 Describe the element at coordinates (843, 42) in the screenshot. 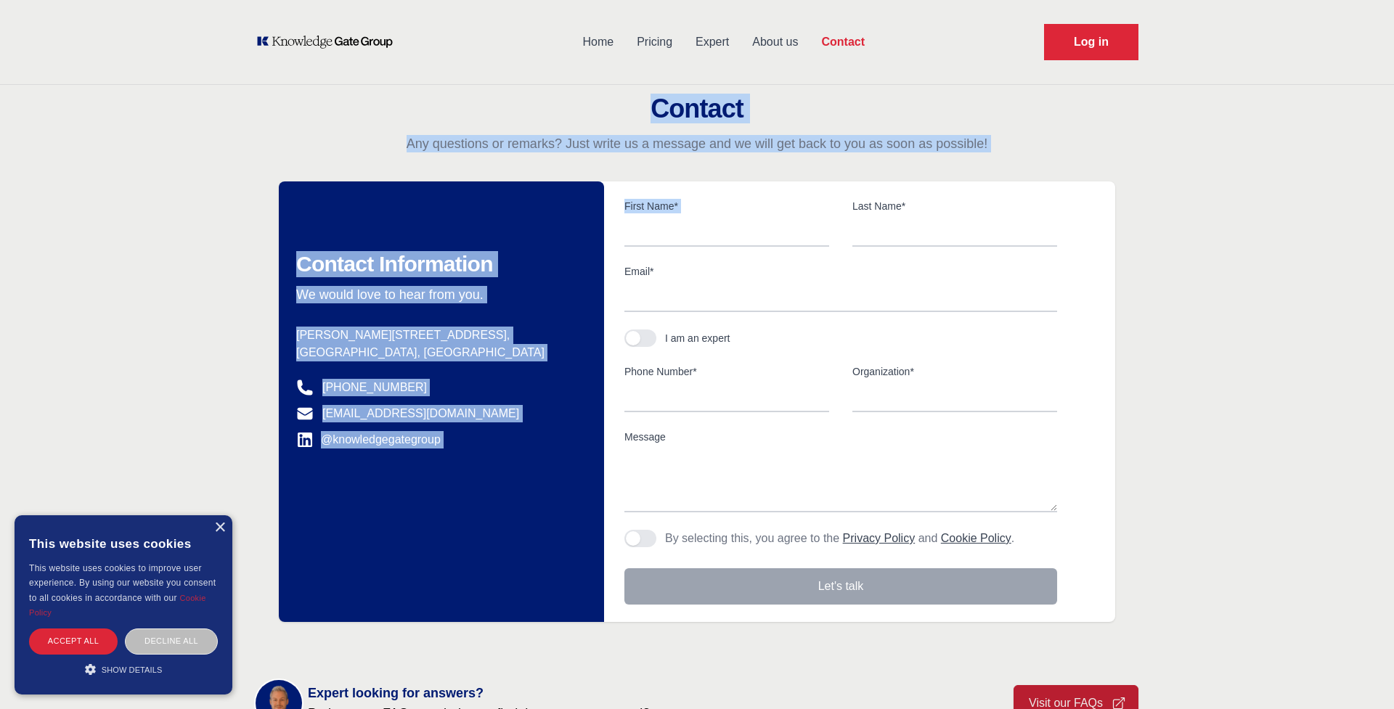

I see `a: Contact` at that location.